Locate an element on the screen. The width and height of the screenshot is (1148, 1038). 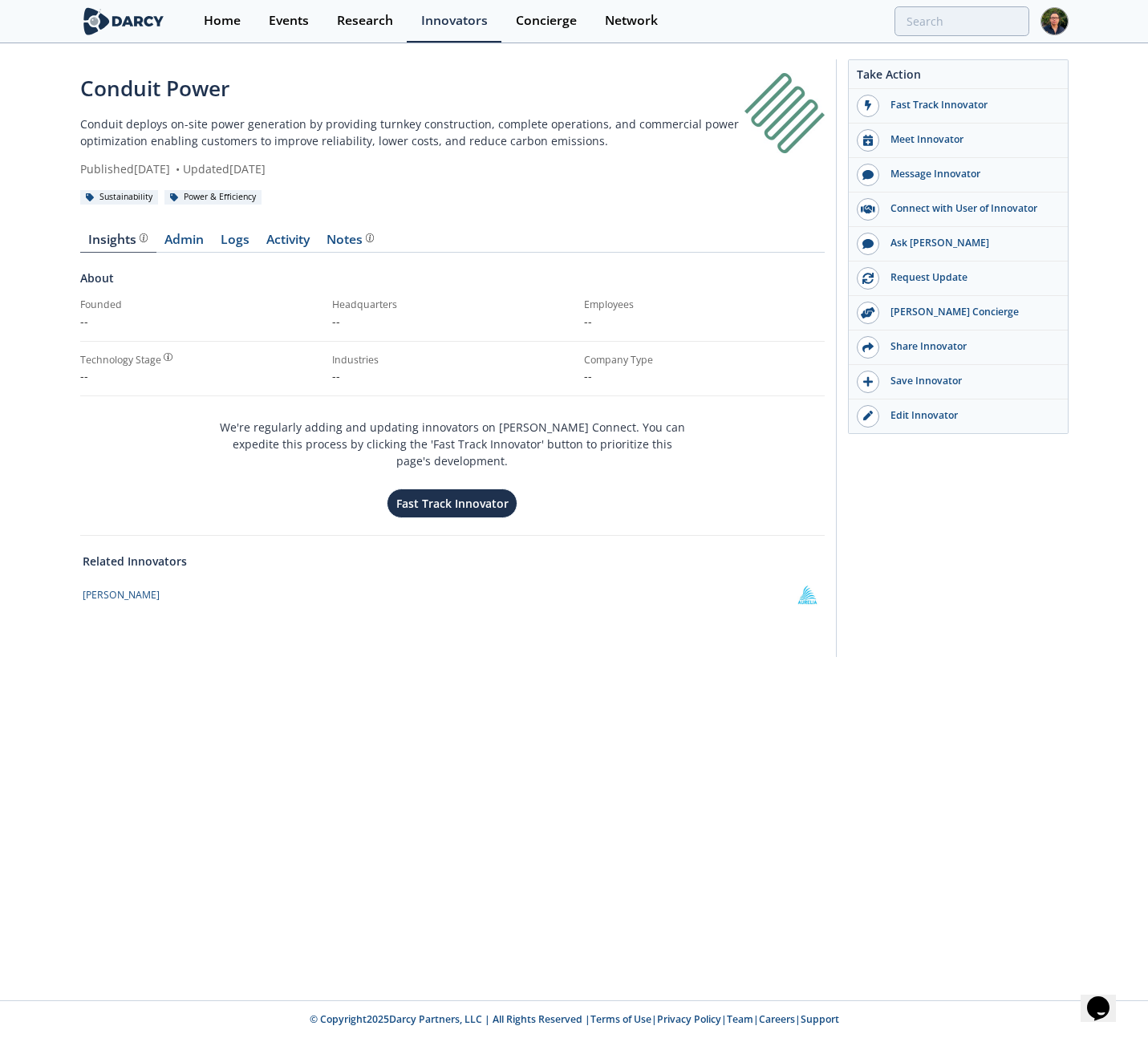
img: logo-wide.svg is located at coordinates (124, 21).